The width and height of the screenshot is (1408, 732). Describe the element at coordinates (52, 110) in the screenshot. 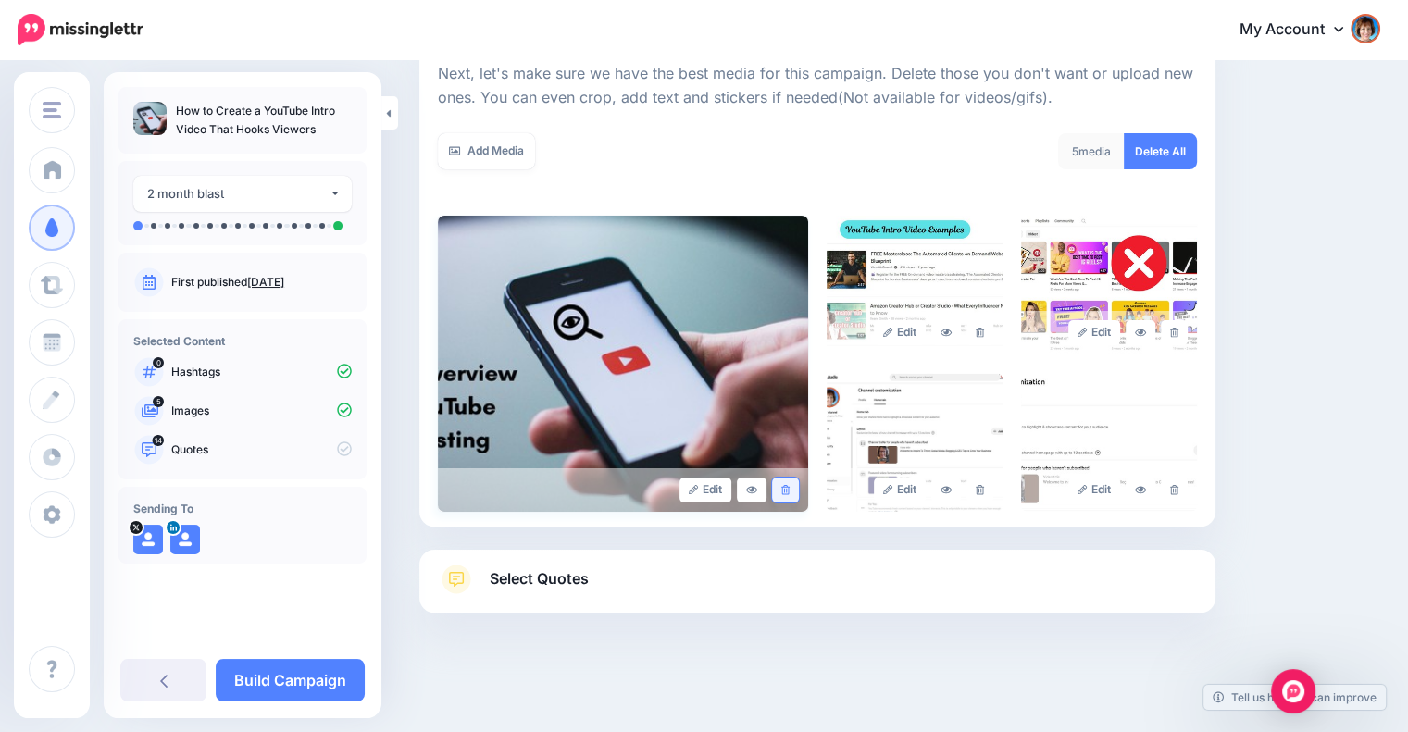

I see `img: menu.png` at that location.